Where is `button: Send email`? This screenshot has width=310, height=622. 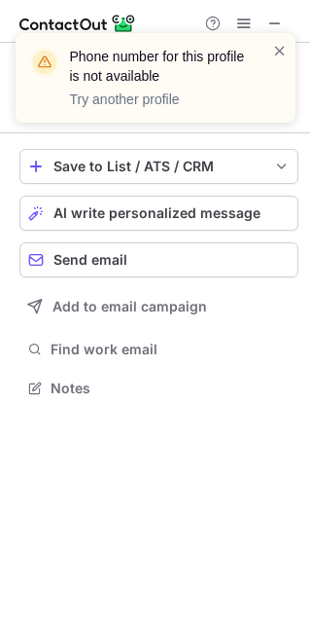 button: Send email is located at coordinates (159, 260).